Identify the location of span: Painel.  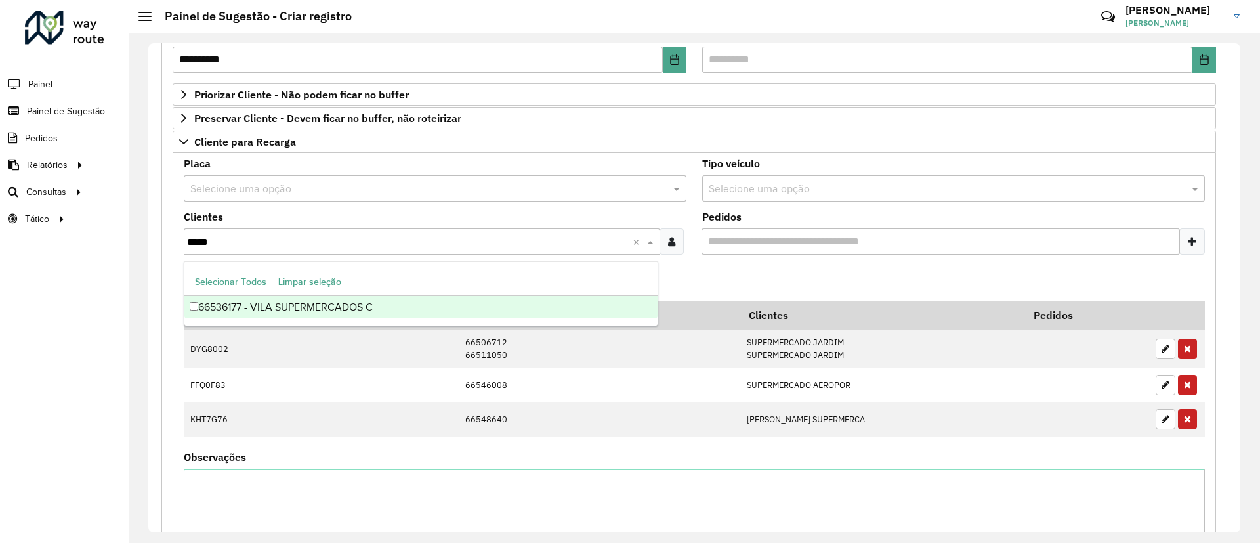
(40, 84).